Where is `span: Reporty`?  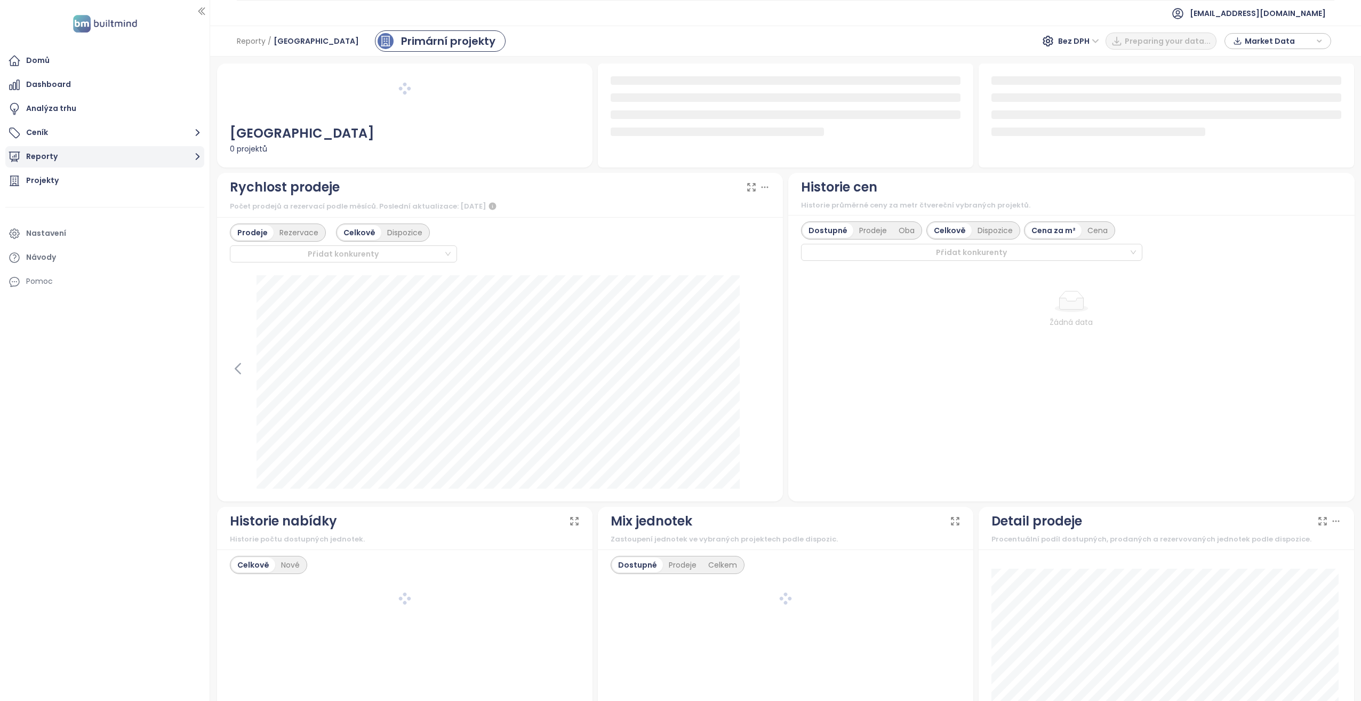
span: Reporty is located at coordinates (251, 41).